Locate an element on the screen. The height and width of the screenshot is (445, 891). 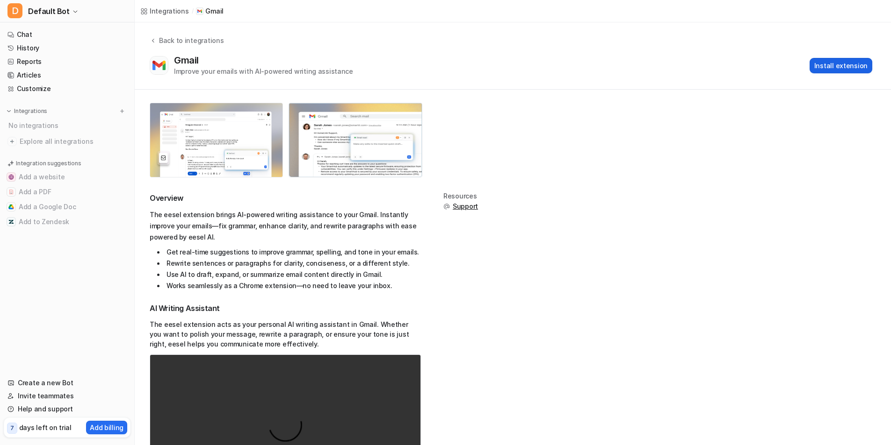
span: D is located at coordinates (15, 11).